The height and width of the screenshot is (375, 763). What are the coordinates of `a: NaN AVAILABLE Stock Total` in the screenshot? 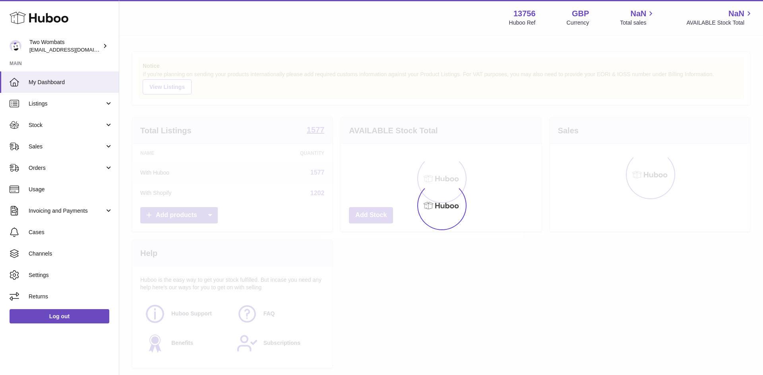 It's located at (719, 17).